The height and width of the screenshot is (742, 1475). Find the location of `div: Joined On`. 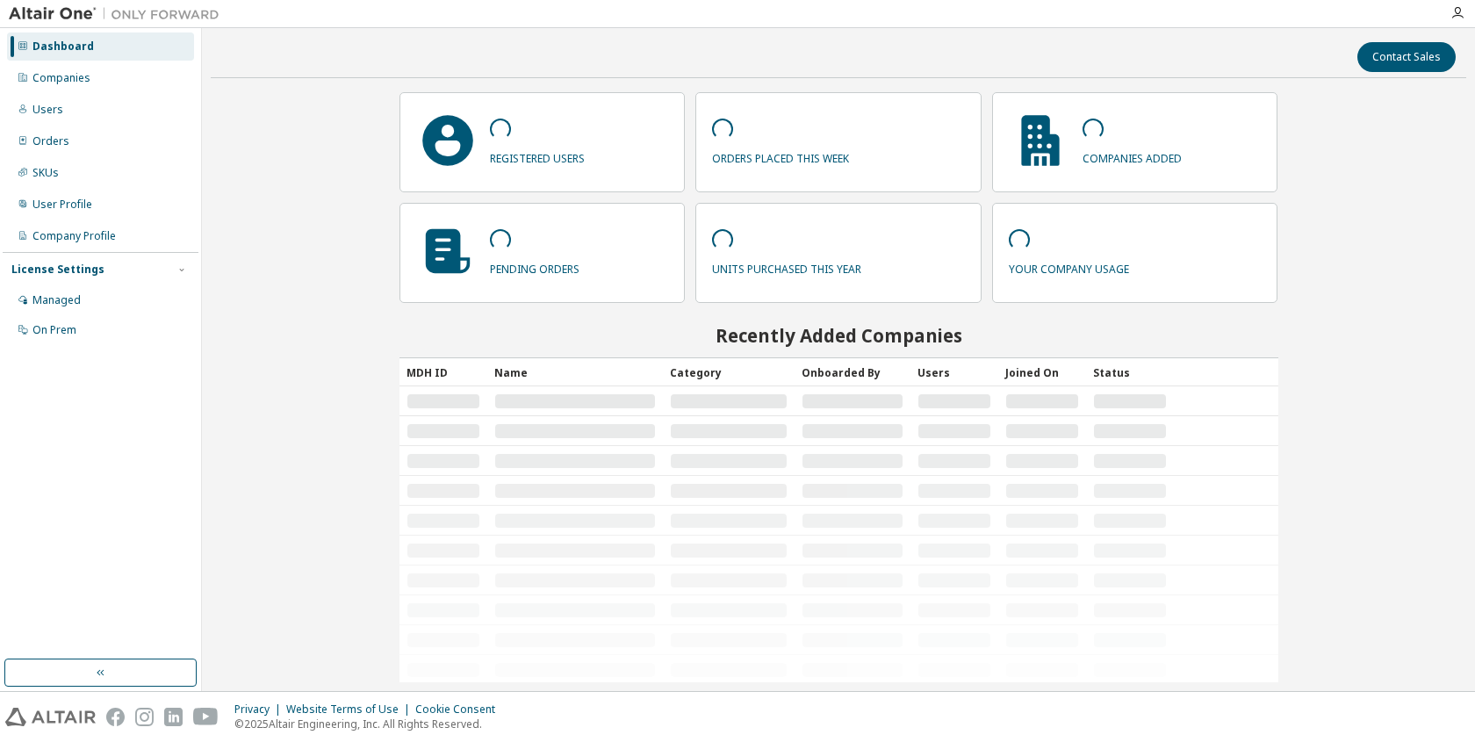

div: Joined On is located at coordinates (1042, 372).